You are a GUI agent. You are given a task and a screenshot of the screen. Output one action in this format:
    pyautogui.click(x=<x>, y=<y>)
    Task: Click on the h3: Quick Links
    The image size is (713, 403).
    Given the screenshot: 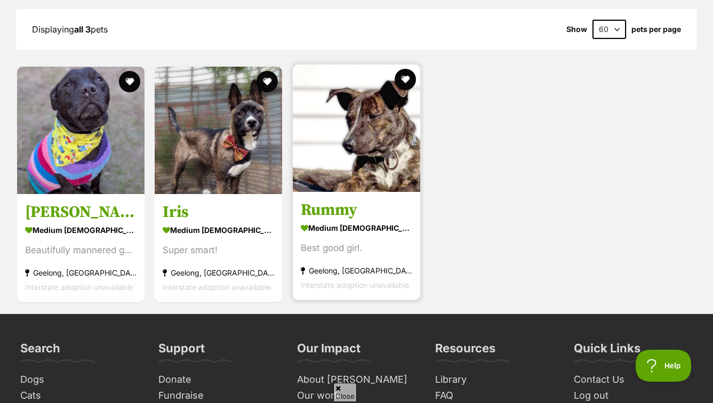 What is the action you would take?
    pyautogui.click(x=607, y=351)
    